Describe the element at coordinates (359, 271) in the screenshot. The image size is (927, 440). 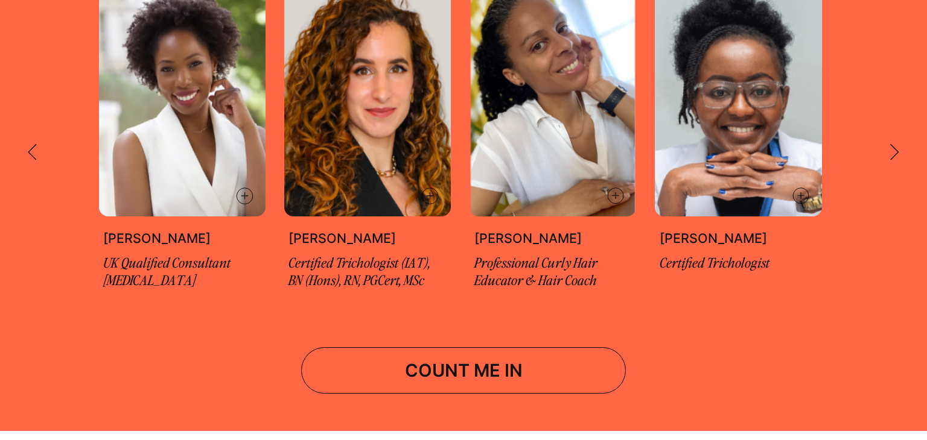
I see `span: Certified Trichologist (IAT), BN (Hons), RN, PGCert, MSc` at that location.